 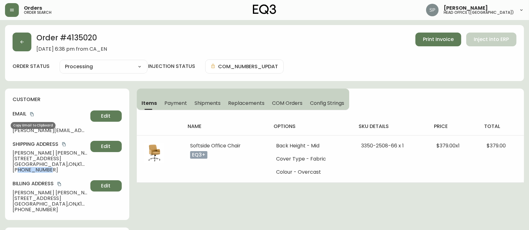 What do you see at coordinates (287, 103) in the screenshot?
I see `span: COM Orders` at bounding box center [287, 103].